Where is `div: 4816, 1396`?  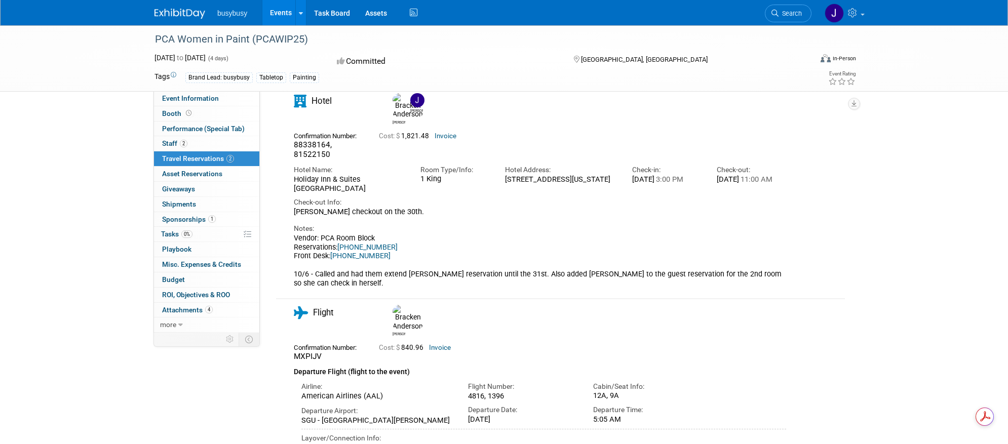 div: 4816, 1396 is located at coordinates (523, 396).